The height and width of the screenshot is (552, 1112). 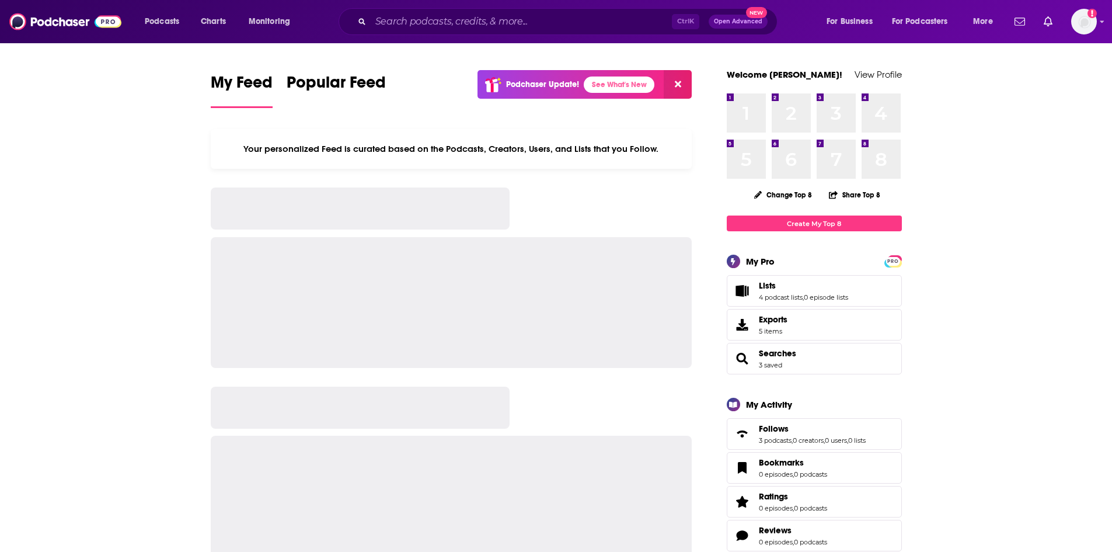 What do you see at coordinates (893, 260) in the screenshot?
I see `a: PRO` at bounding box center [893, 260].